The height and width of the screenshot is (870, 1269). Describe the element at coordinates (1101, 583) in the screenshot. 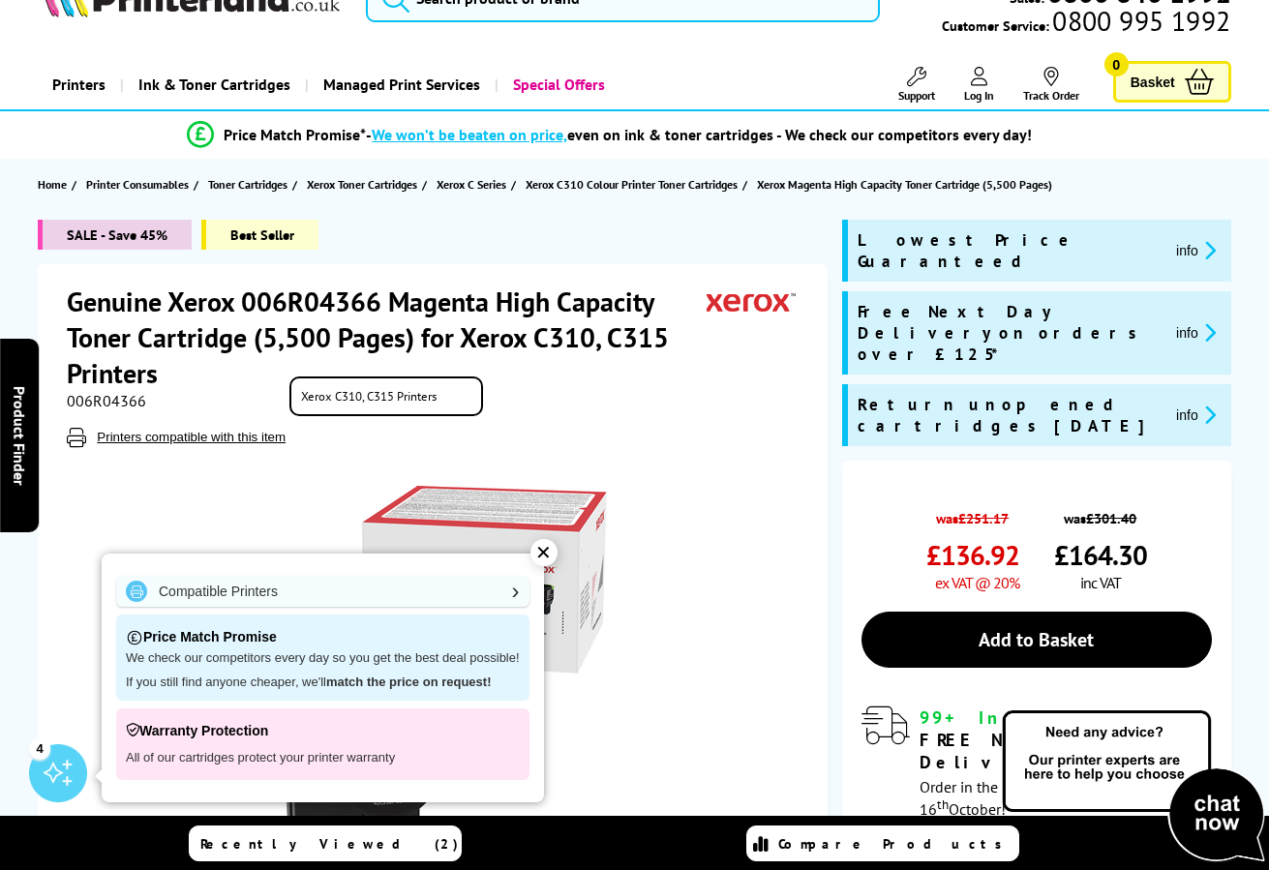

I see `span: inc VAT` at that location.